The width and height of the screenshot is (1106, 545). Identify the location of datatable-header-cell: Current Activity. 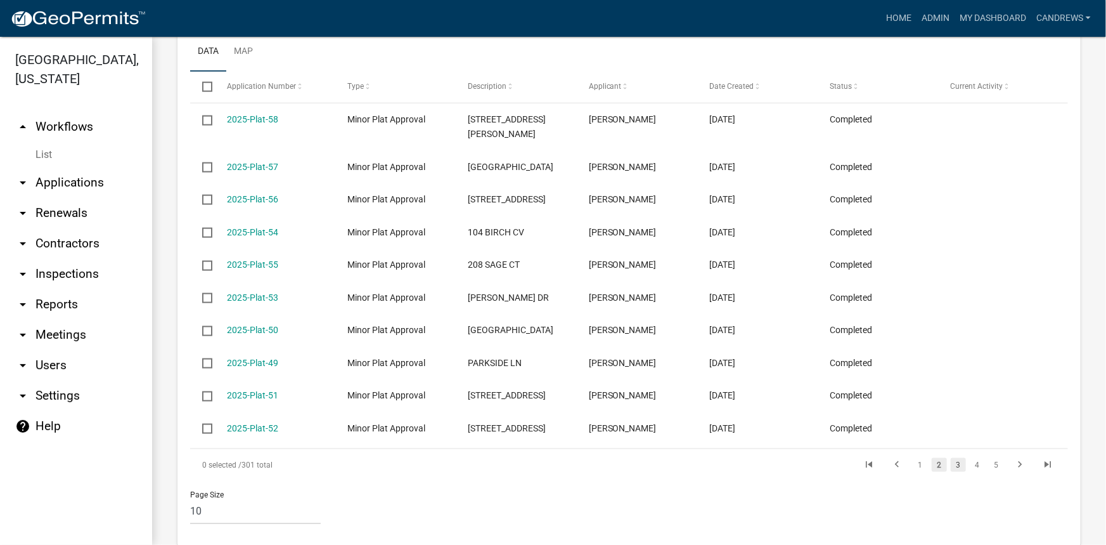
(999, 87).